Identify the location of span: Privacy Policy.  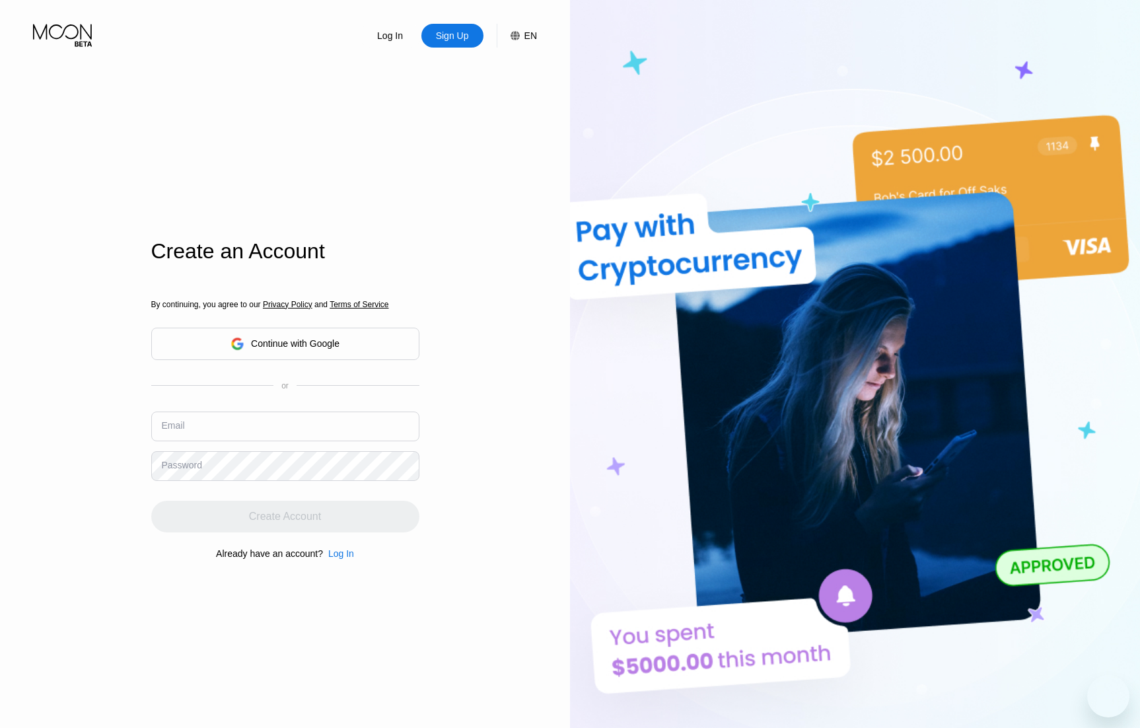
(287, 305).